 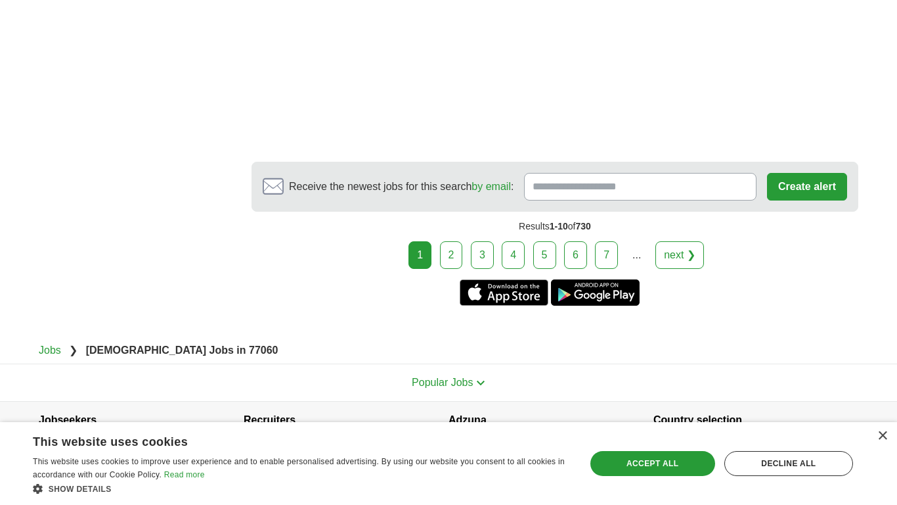 What do you see at coordinates (545, 255) in the screenshot?
I see `a: 5` at bounding box center [545, 255].